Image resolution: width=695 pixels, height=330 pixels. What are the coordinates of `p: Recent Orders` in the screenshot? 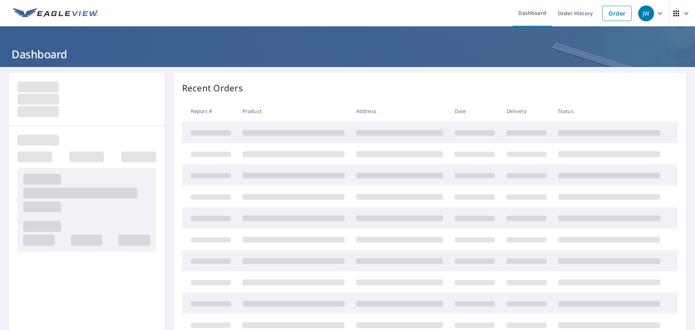 It's located at (213, 88).